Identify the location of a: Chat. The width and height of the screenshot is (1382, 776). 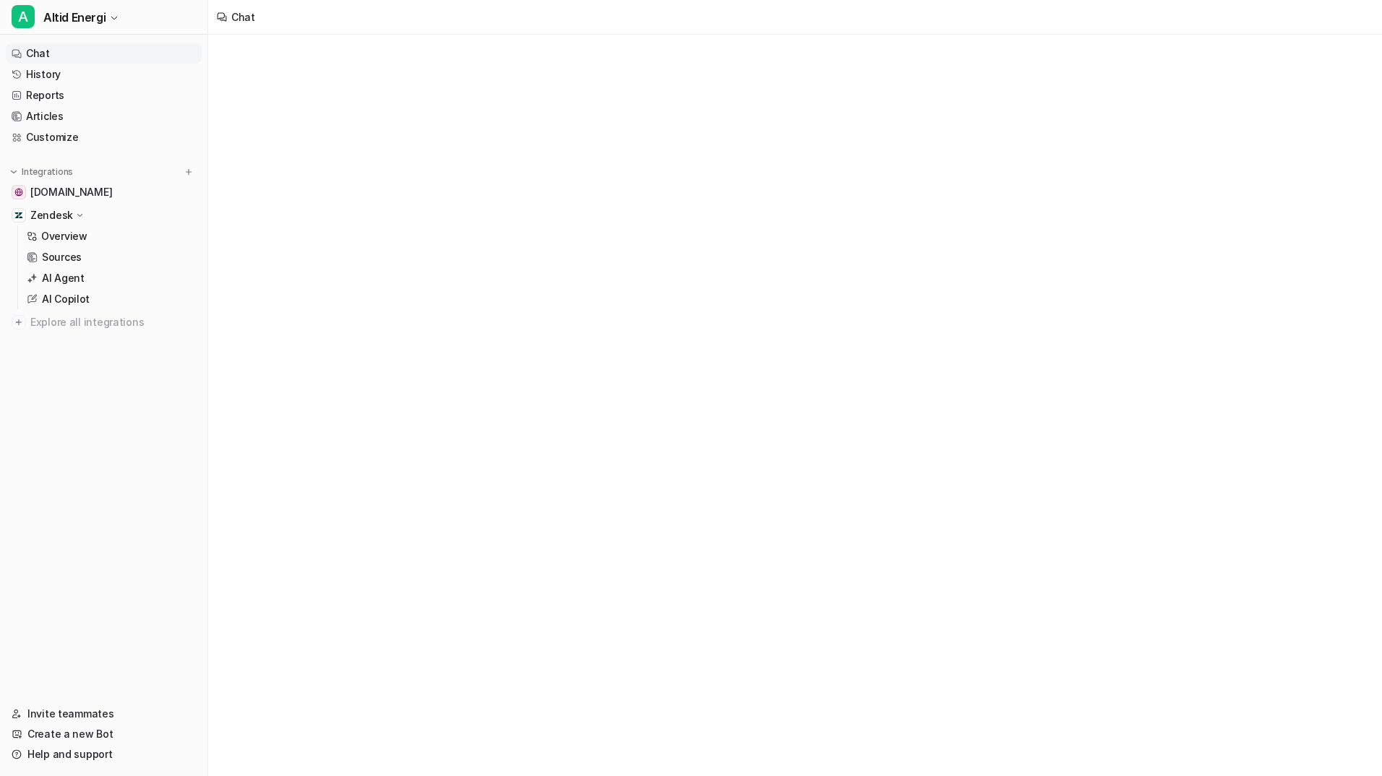
(103, 53).